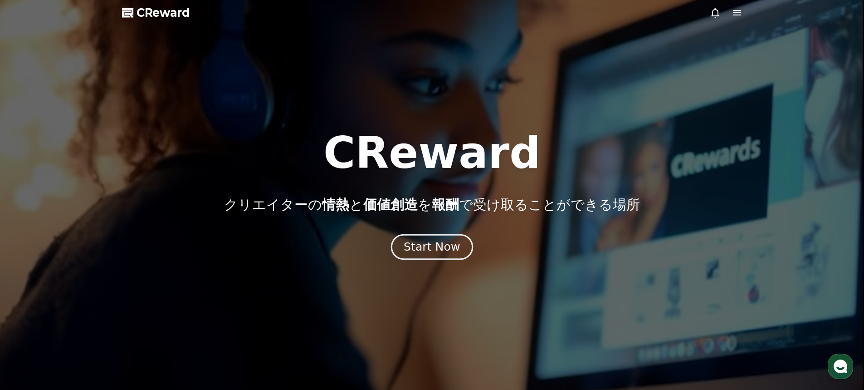 This screenshot has width=864, height=390. What do you see at coordinates (432, 153) in the screenshot?
I see `h1: CReward` at bounding box center [432, 153].